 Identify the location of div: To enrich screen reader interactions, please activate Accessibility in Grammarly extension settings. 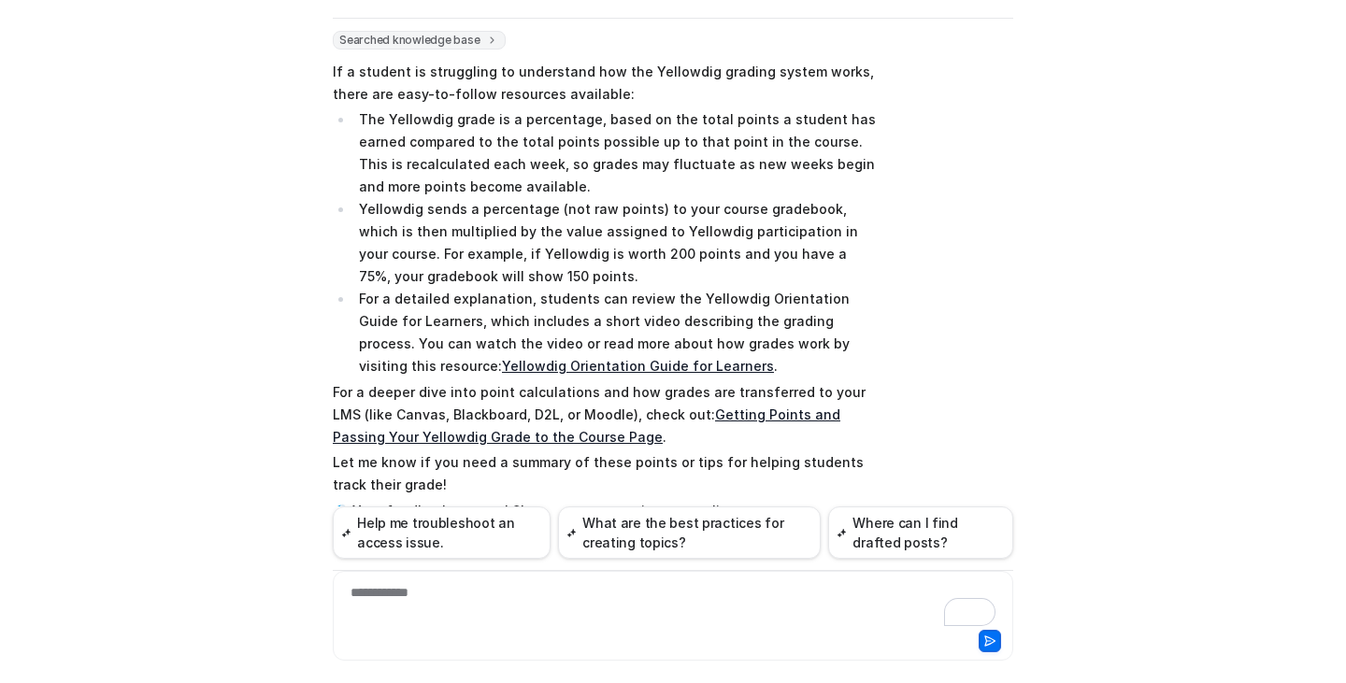
(673, 605).